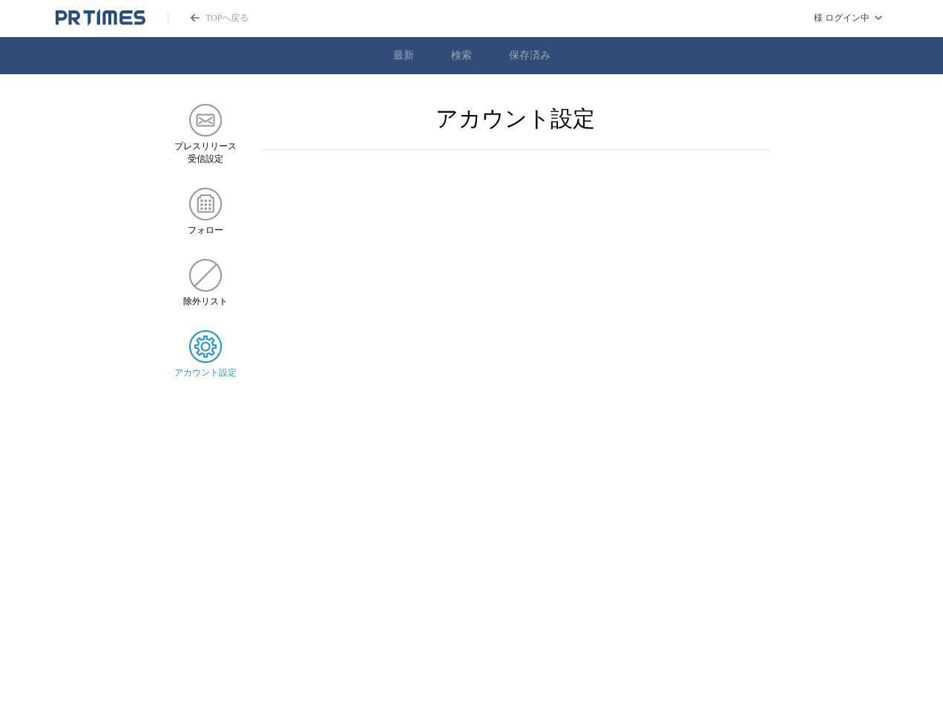  Describe the element at coordinates (206, 355) in the screenshot. I see `a: アカウント設定アカウント設定` at that location.